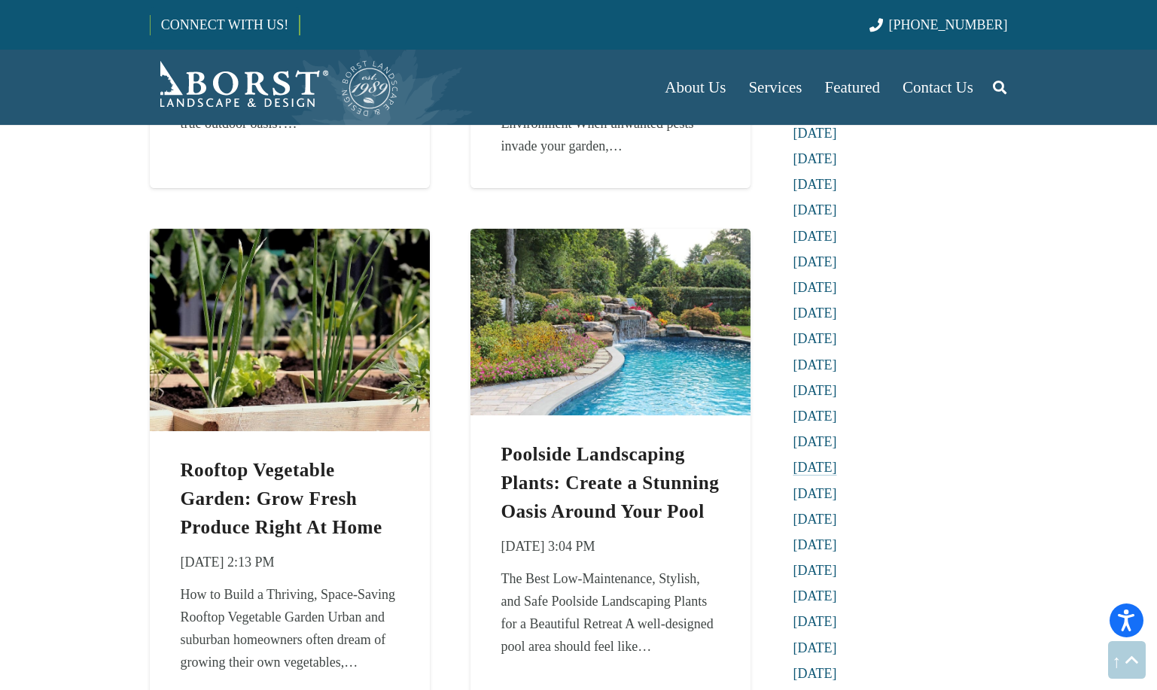  I want to click on img: A rooftop vegetable garden is a smart, sustainable way to grow your own food—without sacrificing ..., so click(290, 330).